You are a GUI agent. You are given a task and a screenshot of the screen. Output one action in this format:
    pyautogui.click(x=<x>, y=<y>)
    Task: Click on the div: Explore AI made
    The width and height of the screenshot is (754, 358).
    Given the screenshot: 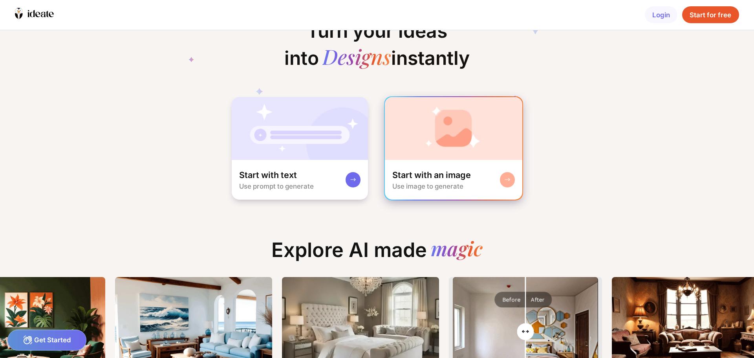 What is the action you would take?
    pyautogui.click(x=377, y=253)
    